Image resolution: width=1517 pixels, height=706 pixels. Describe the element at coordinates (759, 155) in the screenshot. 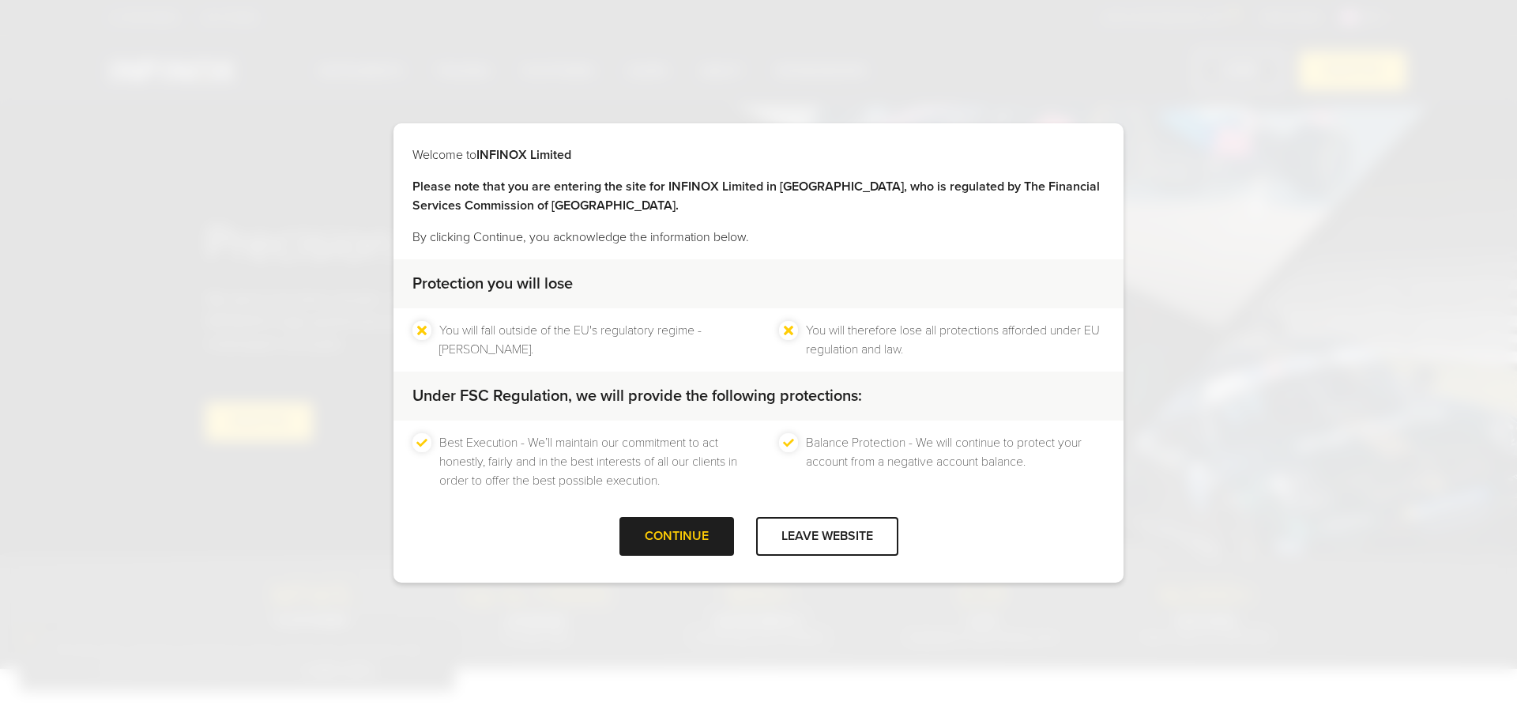

I see `p: Welcome to` at that location.